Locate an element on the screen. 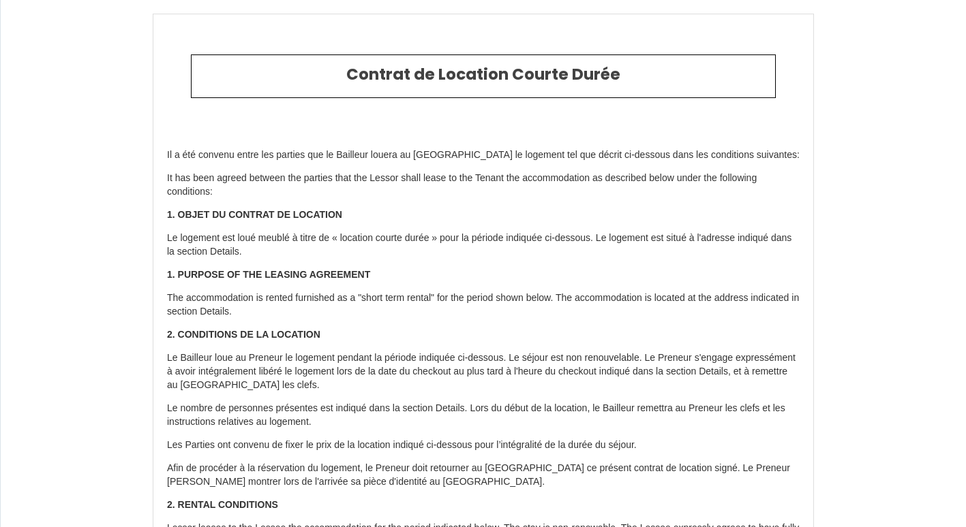 This screenshot has height=527, width=966. strong: 1. PURPOSE OF THE LEASING AGREEMENT is located at coordinates (269, 275).